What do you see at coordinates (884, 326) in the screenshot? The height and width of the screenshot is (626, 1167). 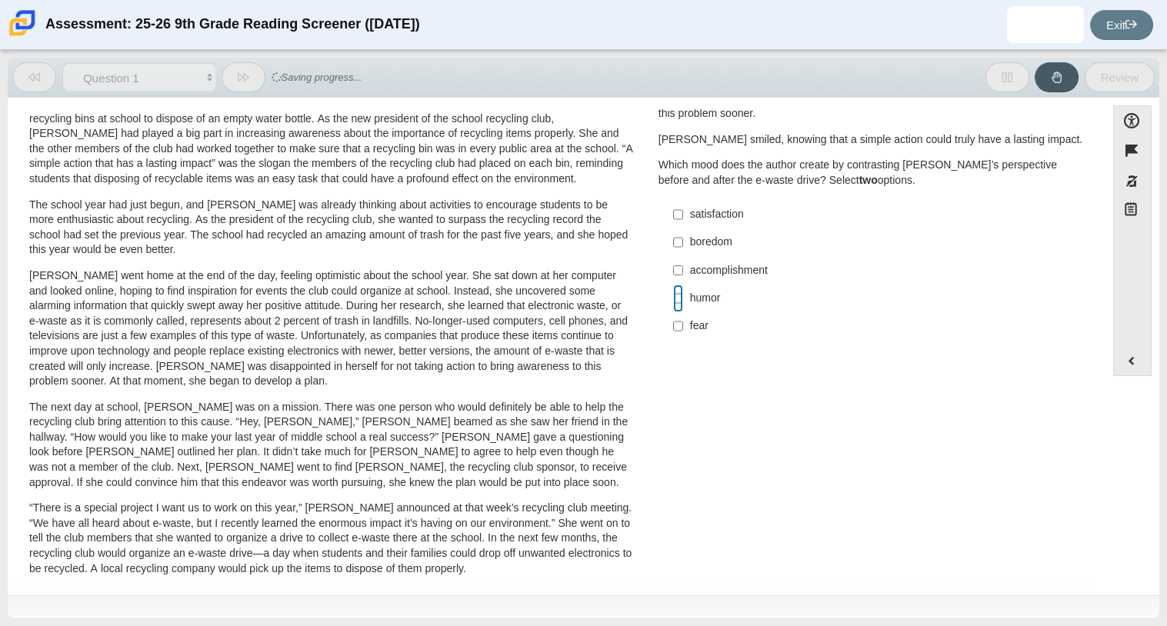 I see `div: fear` at bounding box center [884, 326].